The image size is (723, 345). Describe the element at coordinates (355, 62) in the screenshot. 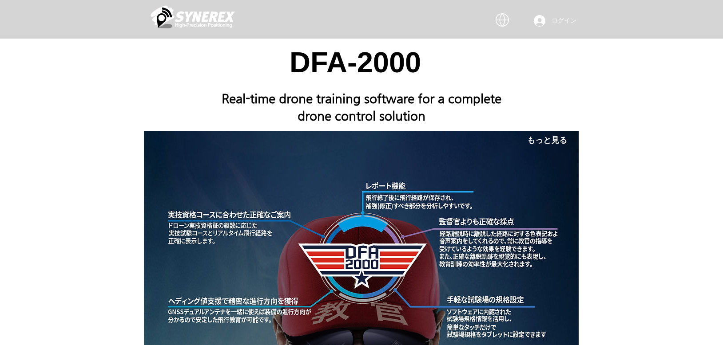

I see `span: DFA-2000` at that location.